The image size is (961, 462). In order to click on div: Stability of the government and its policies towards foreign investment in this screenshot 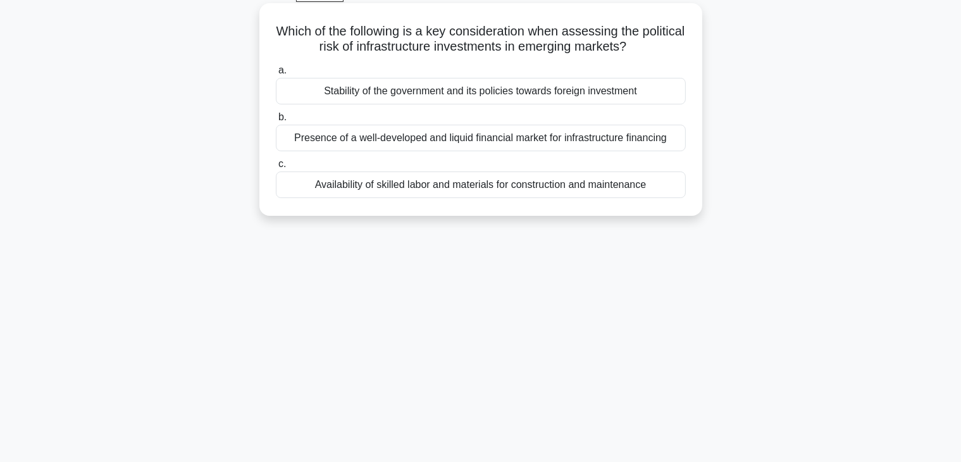, I will do `click(481, 91)`.